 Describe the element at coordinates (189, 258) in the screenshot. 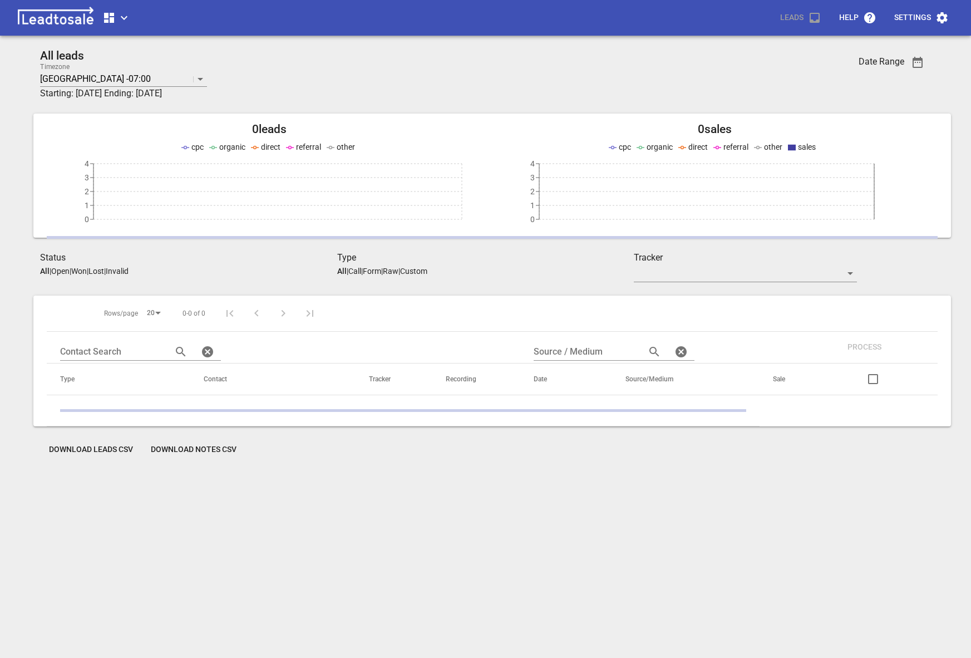

I see `h3: Status` at that location.